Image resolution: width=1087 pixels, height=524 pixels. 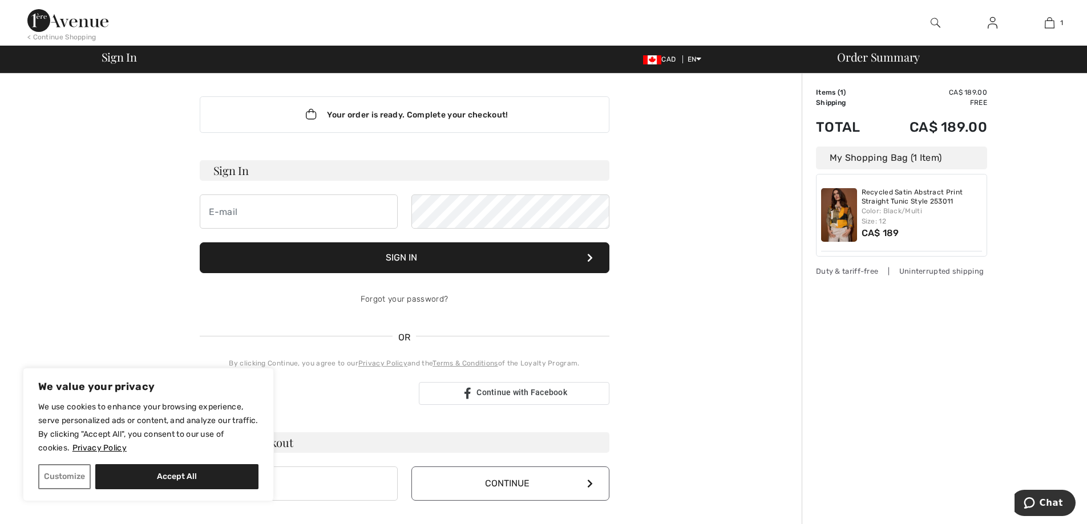 I want to click on td: Total, so click(x=847, y=127).